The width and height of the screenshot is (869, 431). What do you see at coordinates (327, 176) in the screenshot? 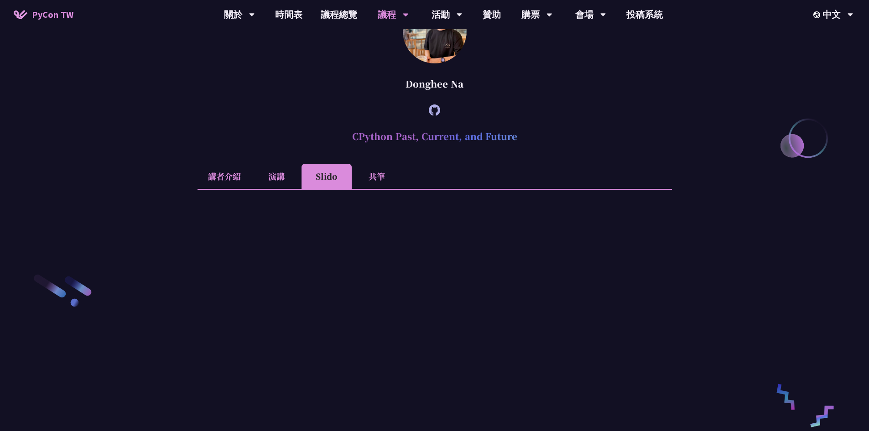
I see `li: Slido` at bounding box center [327, 176].